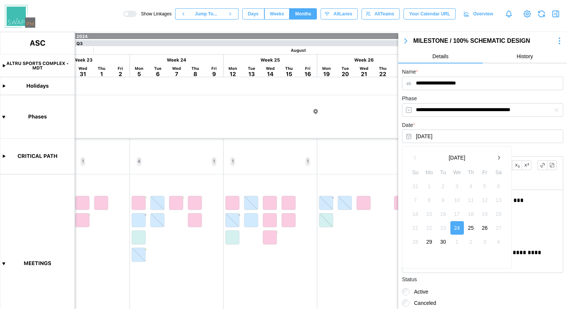  I want to click on th: Mo, so click(429, 173).